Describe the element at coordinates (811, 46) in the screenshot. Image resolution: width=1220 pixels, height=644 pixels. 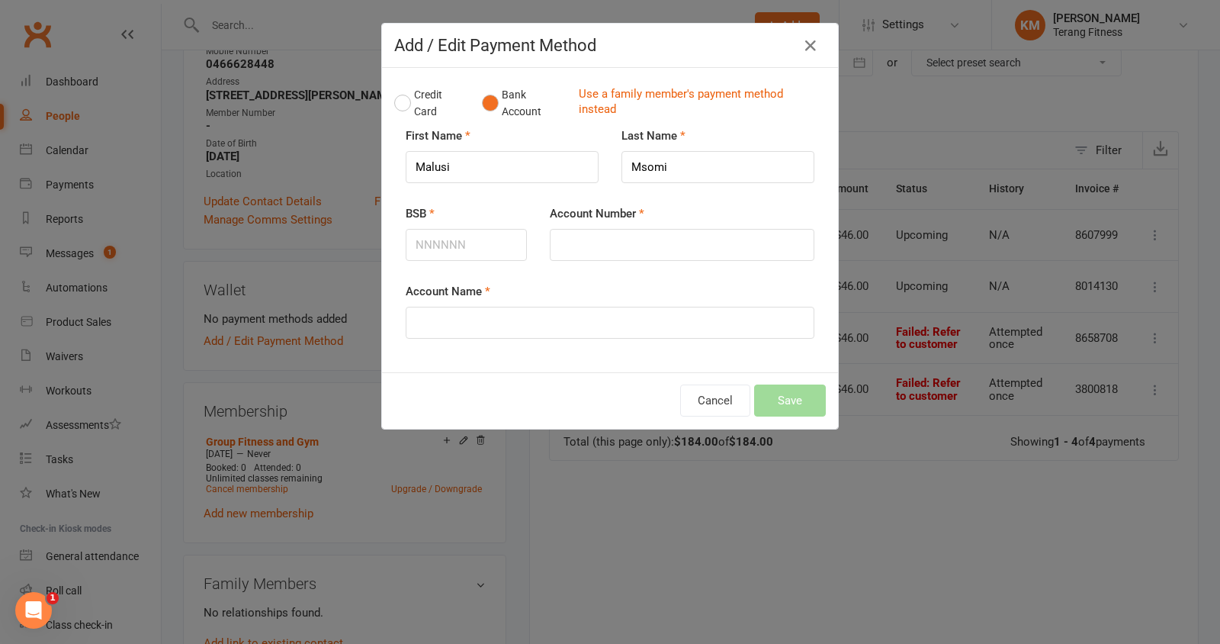
I see `button: Close` at that location.